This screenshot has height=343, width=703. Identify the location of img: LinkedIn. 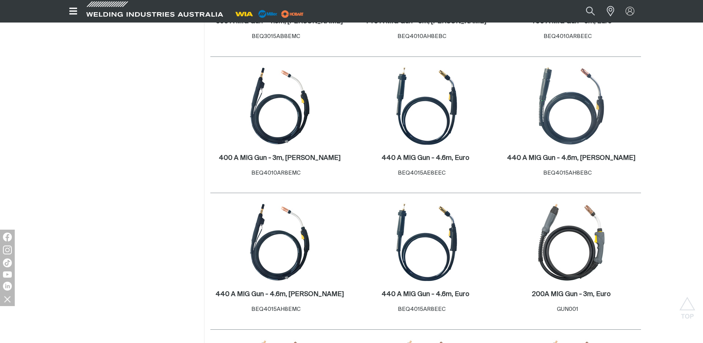
(7, 286).